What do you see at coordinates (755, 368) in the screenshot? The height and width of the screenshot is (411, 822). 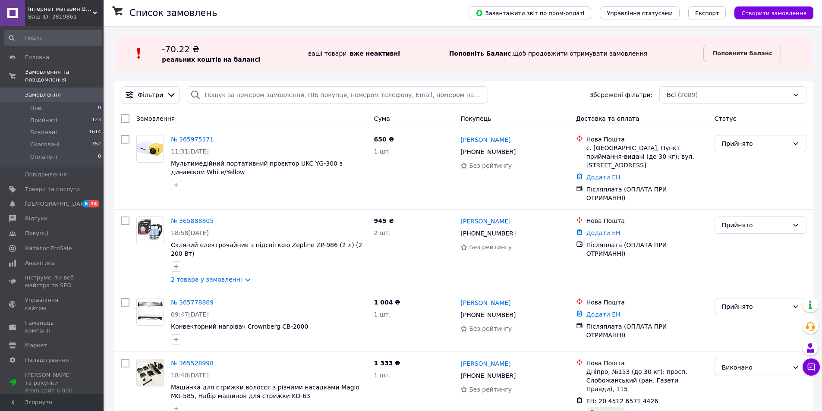 I see `div: Виконано` at bounding box center [755, 368].